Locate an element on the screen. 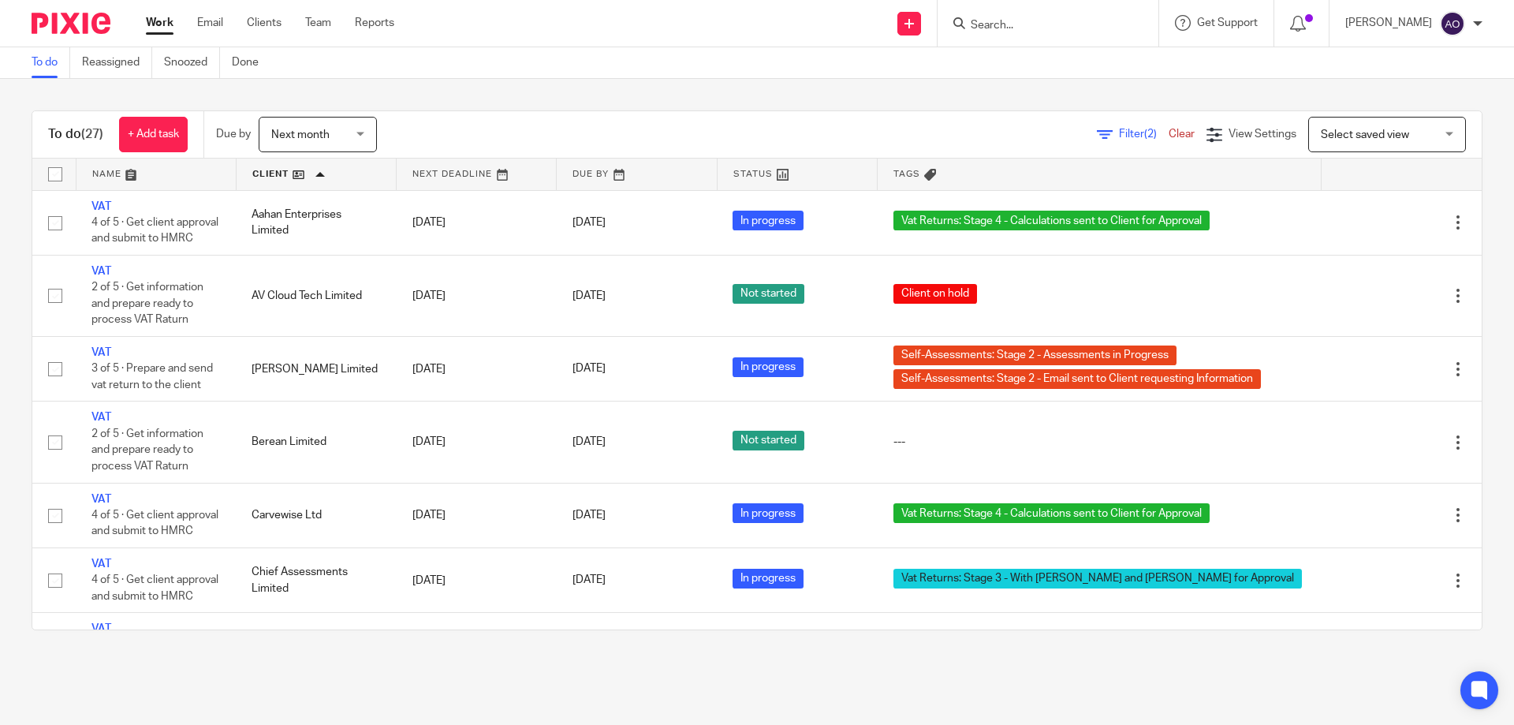  a: Clear is located at coordinates (1181, 134).